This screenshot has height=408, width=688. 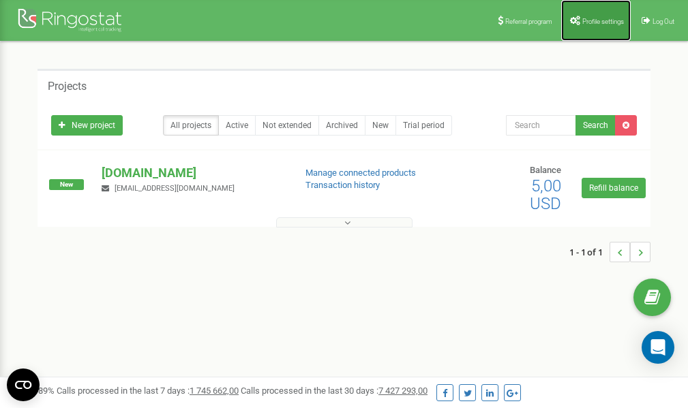 I want to click on button: Open CMP widget, so click(x=23, y=385).